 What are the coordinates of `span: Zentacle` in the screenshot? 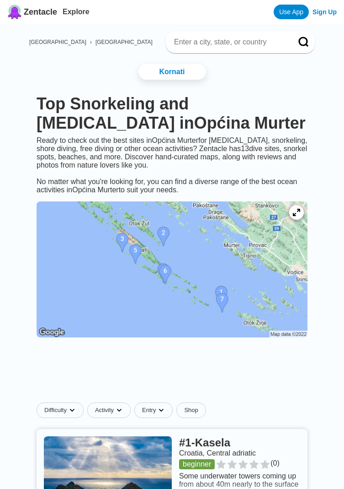 It's located at (40, 12).